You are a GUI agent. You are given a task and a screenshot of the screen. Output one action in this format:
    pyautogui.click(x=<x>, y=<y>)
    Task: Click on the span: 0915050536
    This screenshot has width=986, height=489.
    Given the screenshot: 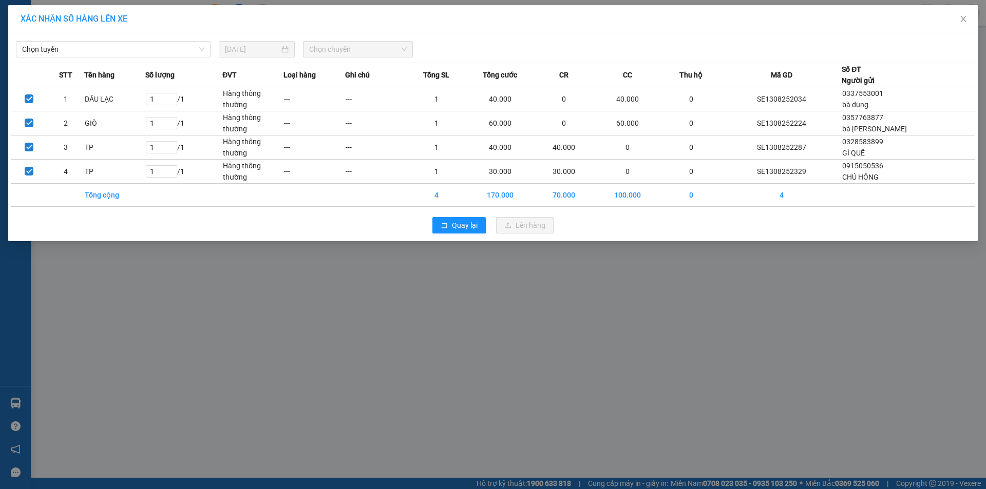 What is the action you would take?
    pyautogui.click(x=863, y=166)
    